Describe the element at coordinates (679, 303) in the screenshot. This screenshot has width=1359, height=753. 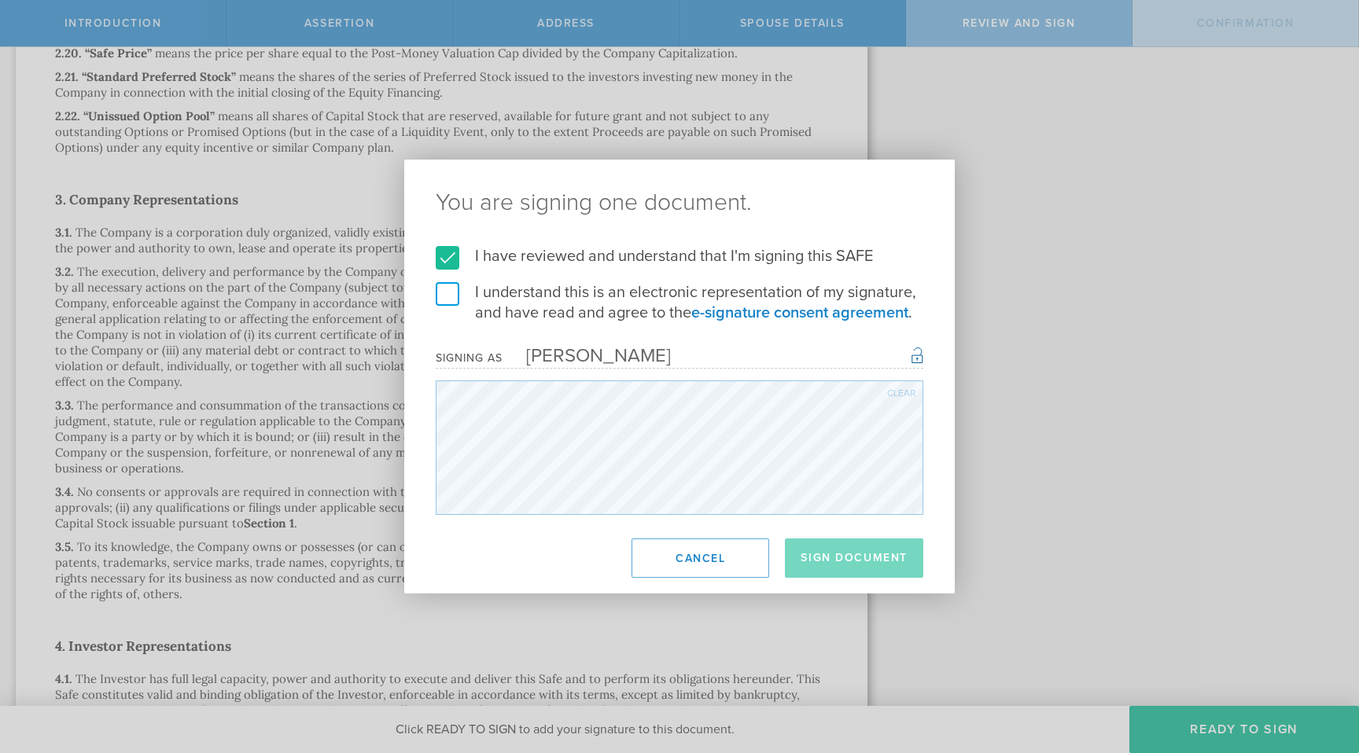
I see `label: I understand this is an electronic representation of my signature, and have read and agree to the .` at that location.